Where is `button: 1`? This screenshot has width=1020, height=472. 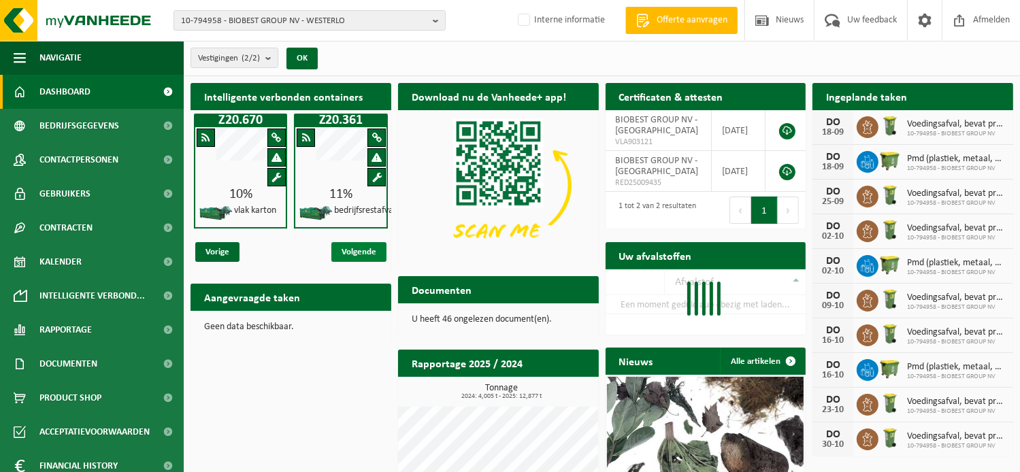 button: 1 is located at coordinates (764, 210).